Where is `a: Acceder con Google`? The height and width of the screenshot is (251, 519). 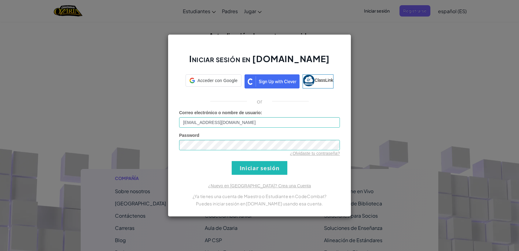
a: Acceder con Google is located at coordinates (213, 81).